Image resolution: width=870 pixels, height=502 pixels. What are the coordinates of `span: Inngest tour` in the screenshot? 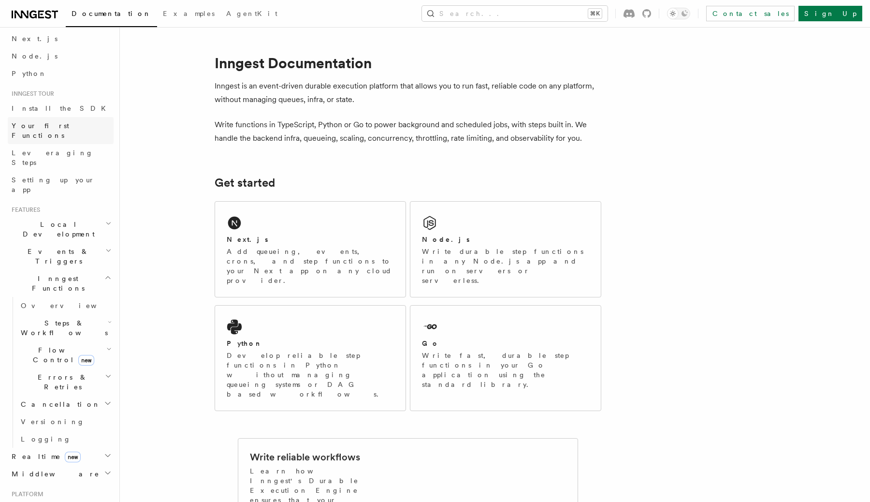 It's located at (31, 94).